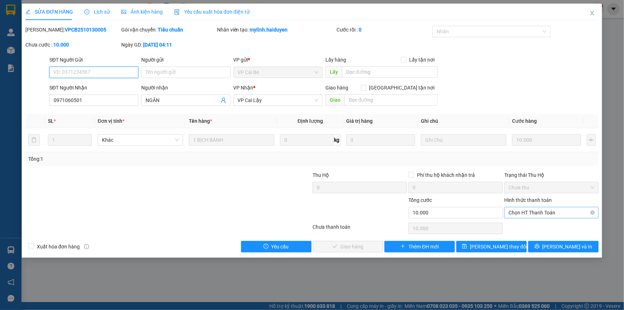 The height and width of the screenshot is (310, 624). Describe the element at coordinates (360, 121) in the screenshot. I see `span: Giá trị hàng` at that location.